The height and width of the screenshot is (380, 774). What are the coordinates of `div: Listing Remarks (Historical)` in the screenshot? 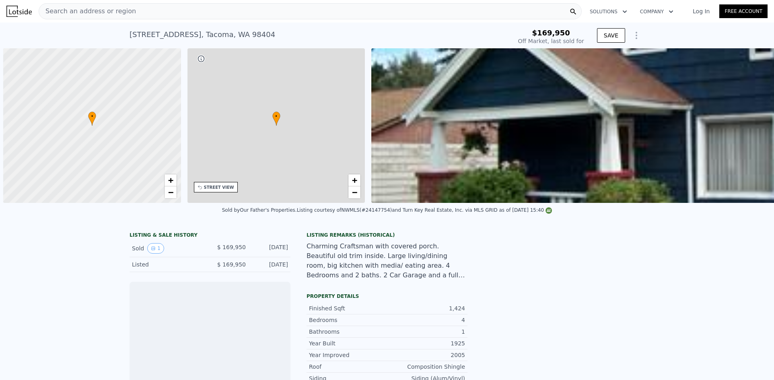 It's located at (387, 235).